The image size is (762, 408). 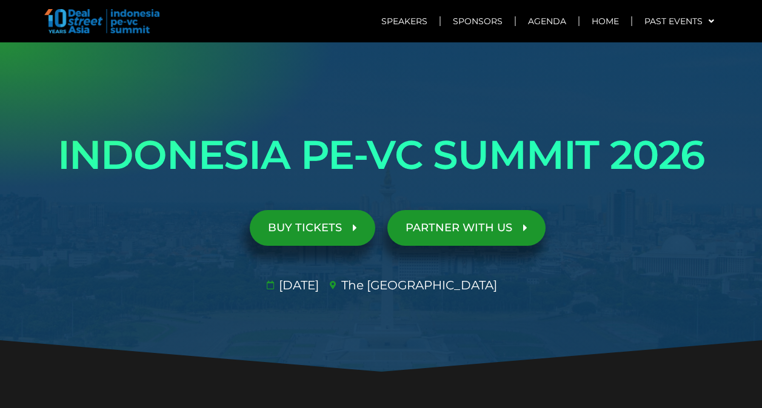 What do you see at coordinates (679, 21) in the screenshot?
I see `a: Past Events` at bounding box center [679, 21].